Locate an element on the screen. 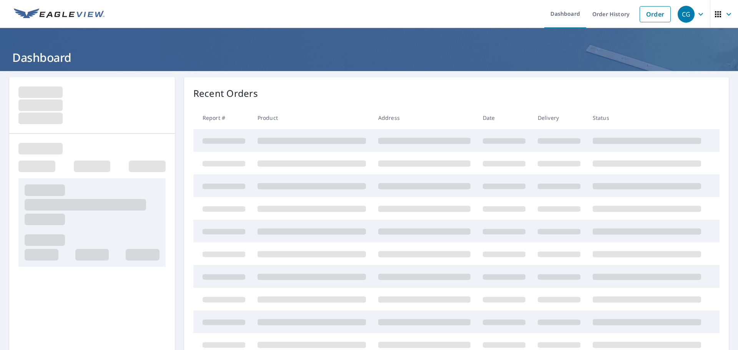  a: Order is located at coordinates (655, 14).